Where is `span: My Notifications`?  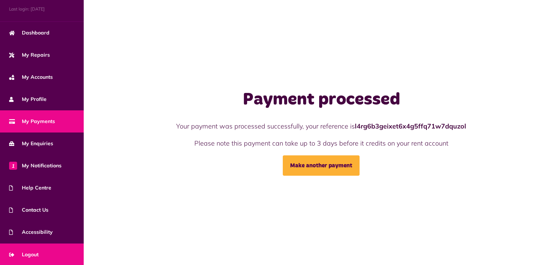 span: My Notifications is located at coordinates (35, 166).